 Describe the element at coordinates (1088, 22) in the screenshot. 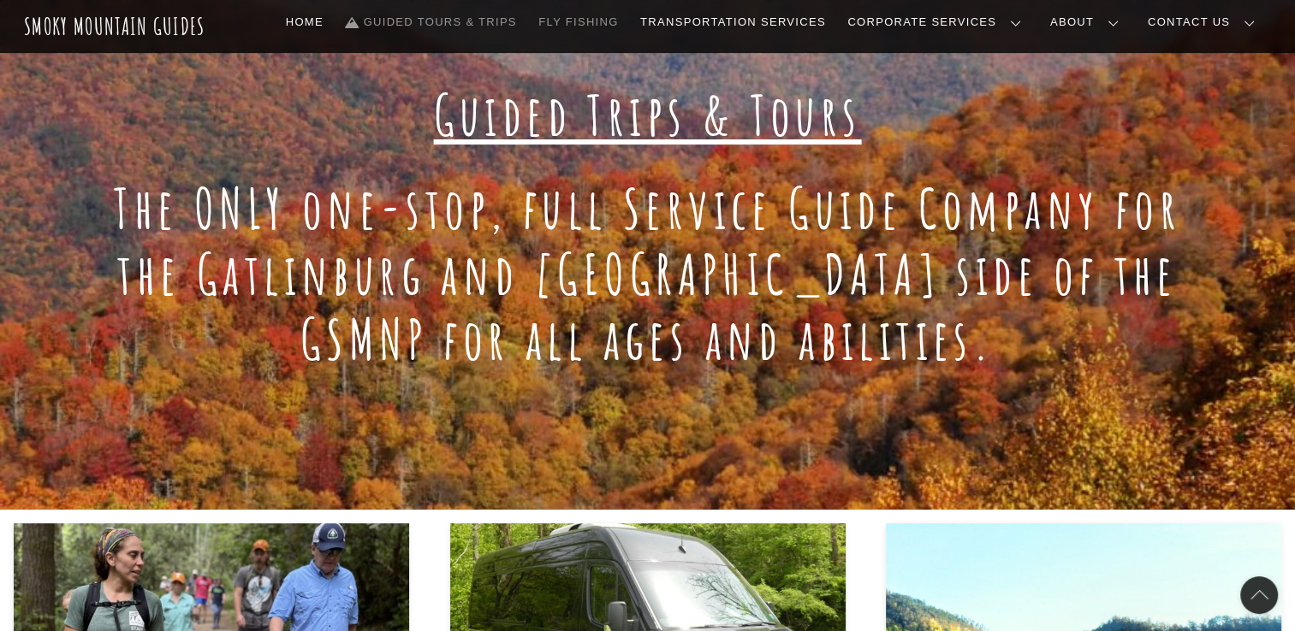

I see `a: About` at that location.